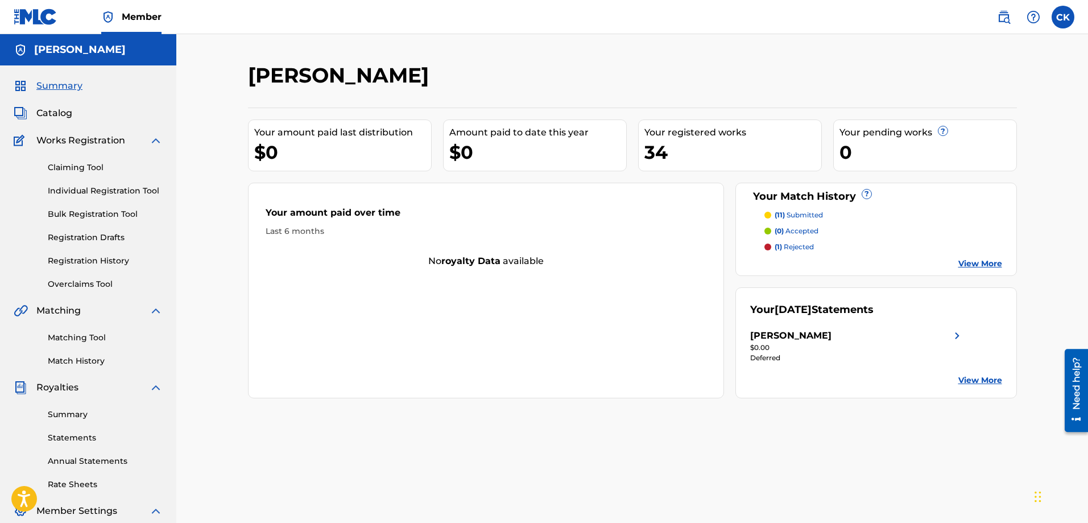 The height and width of the screenshot is (523, 1088). I want to click on a: Summary, so click(105, 414).